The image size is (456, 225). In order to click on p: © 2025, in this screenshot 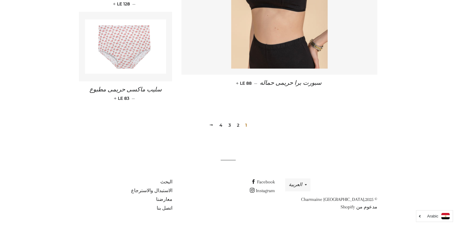, I will do `click(331, 203)`.